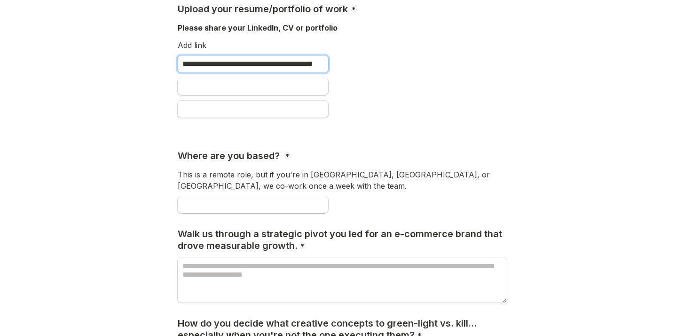 The height and width of the screenshot is (336, 684). I want to click on input: Where are you based?, so click(253, 205).